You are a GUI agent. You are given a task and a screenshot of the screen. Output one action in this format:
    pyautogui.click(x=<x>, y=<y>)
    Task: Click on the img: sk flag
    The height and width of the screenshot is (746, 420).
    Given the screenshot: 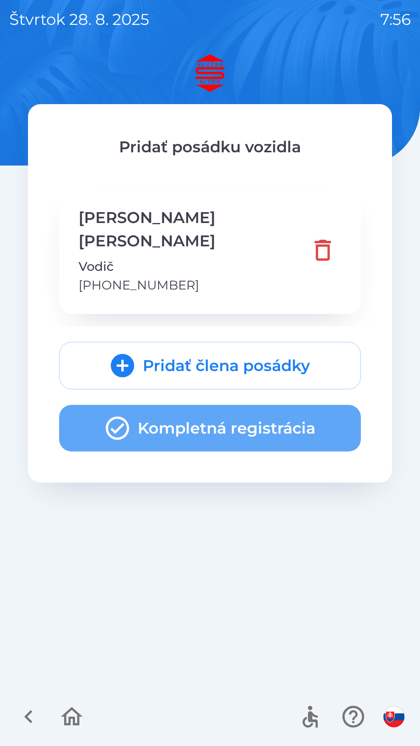 What is the action you would take?
    pyautogui.click(x=394, y=717)
    